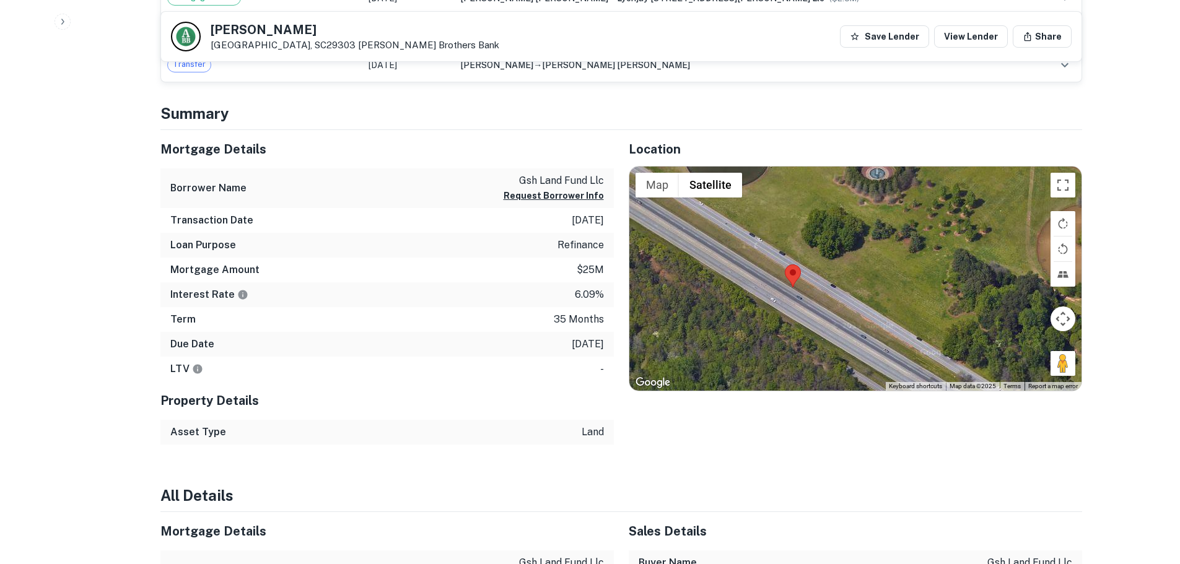  Describe the element at coordinates (885, 37) in the screenshot. I see `button: Save Lender` at that location.